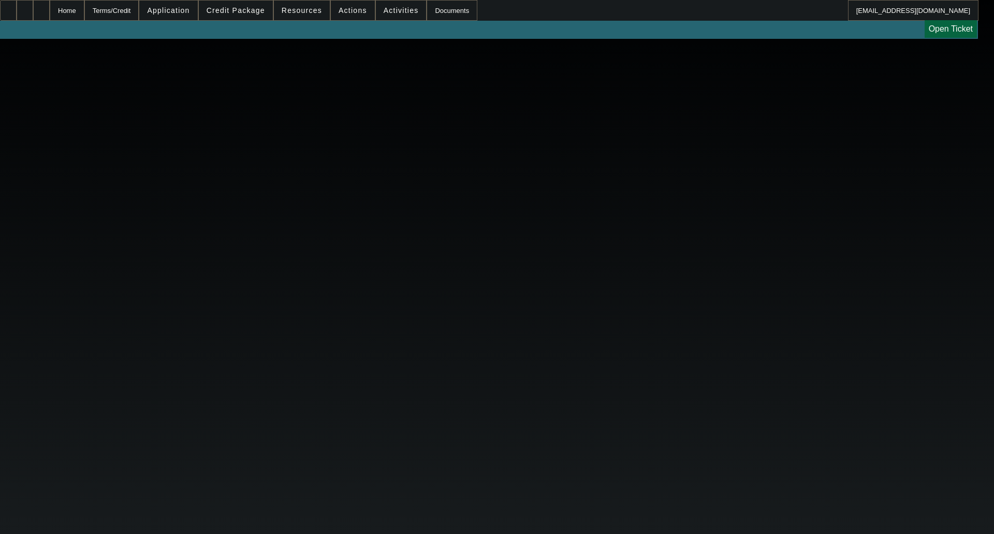 The height and width of the screenshot is (534, 994). Describe the element at coordinates (168, 10) in the screenshot. I see `button: Application` at that location.